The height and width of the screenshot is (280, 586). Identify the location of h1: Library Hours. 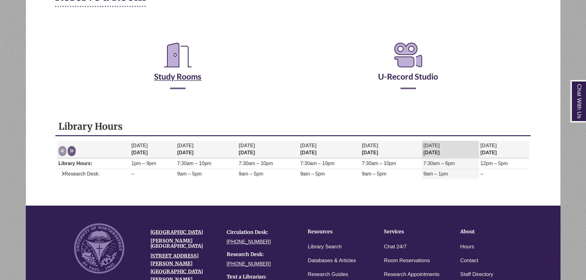
(293, 126).